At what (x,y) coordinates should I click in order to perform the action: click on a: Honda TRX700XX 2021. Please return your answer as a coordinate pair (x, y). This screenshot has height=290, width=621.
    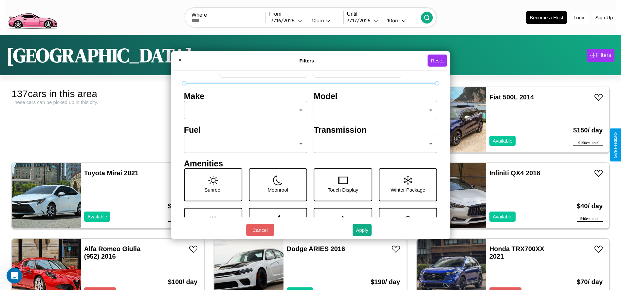
    Looking at the image, I should click on (517, 253).